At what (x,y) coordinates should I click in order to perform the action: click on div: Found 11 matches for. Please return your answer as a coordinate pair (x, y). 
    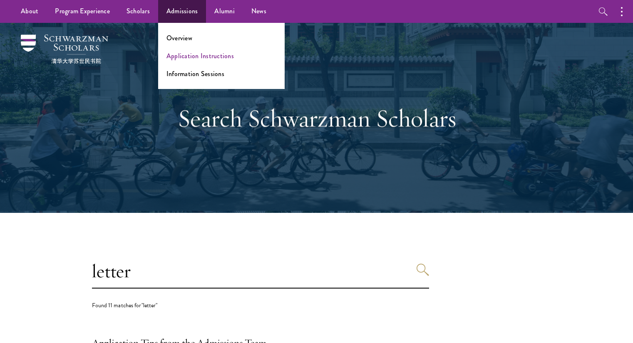
    Looking at the image, I should click on (260, 305).